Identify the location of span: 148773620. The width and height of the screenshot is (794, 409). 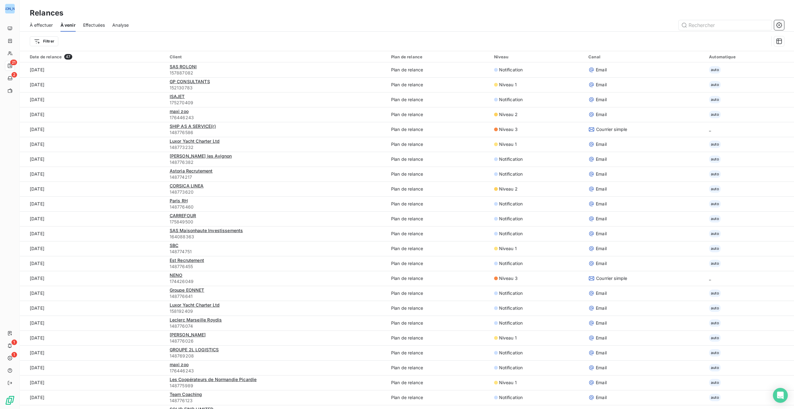
(277, 192).